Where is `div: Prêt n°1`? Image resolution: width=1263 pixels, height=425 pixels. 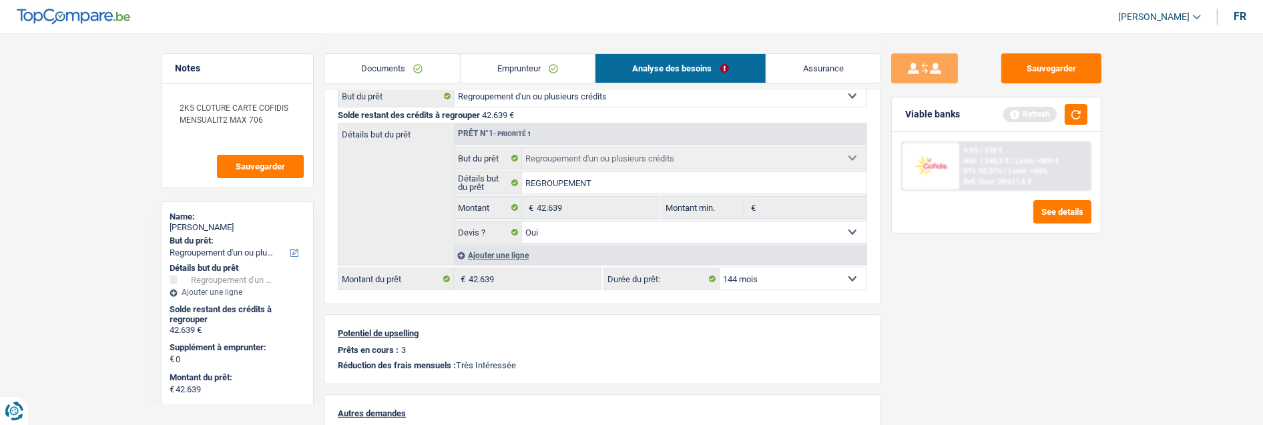
div: Prêt n°1 is located at coordinates (495, 134).